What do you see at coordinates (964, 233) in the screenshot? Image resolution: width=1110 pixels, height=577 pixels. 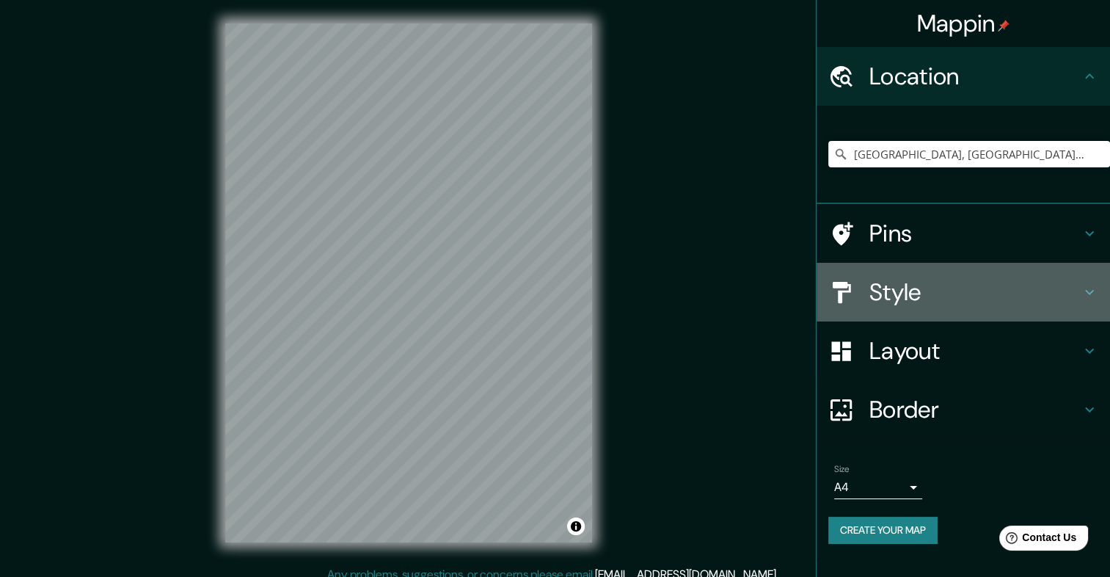 I see `div: Pins` at bounding box center [964, 233].